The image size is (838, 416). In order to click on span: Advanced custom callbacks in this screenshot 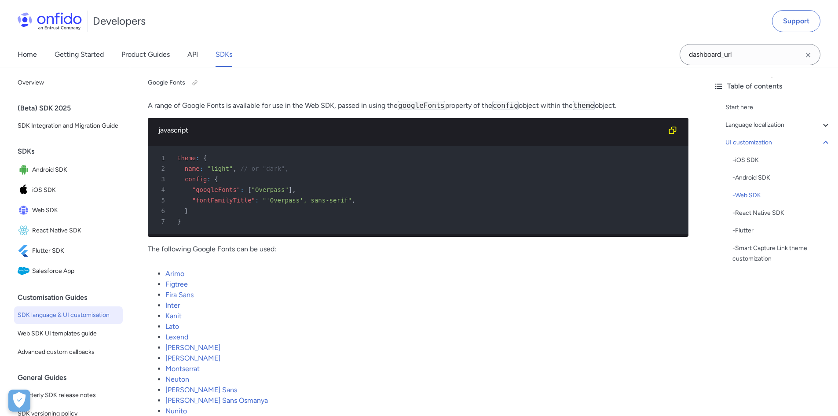, I will do `click(68, 352)`.